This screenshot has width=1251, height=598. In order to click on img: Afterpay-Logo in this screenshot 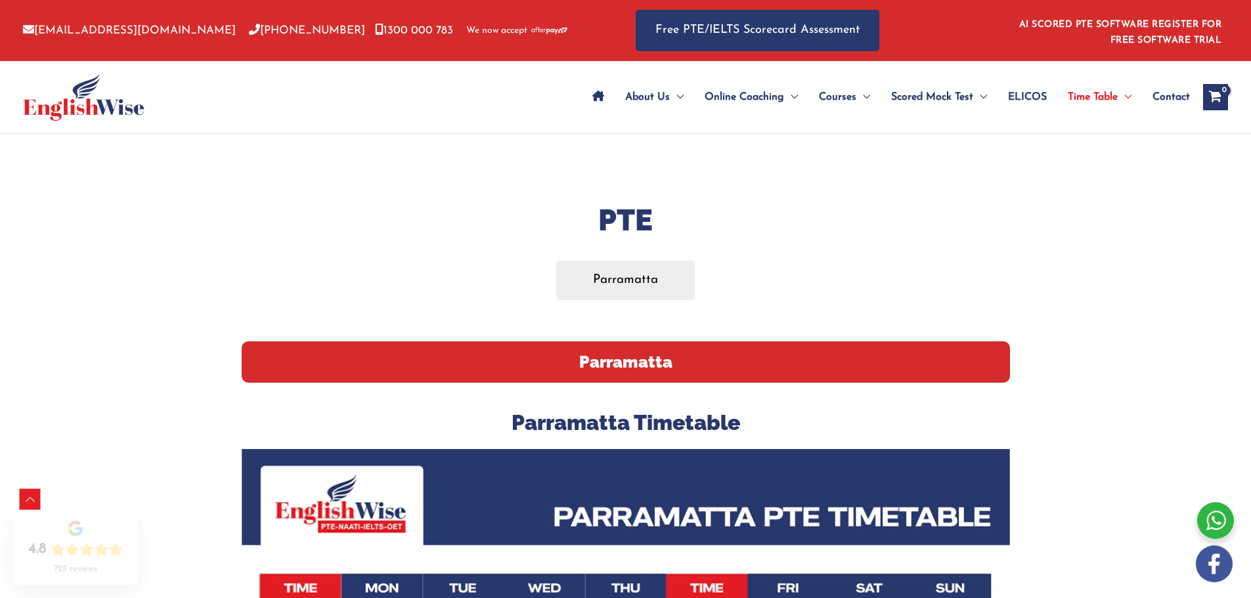, I will do `click(549, 30)`.